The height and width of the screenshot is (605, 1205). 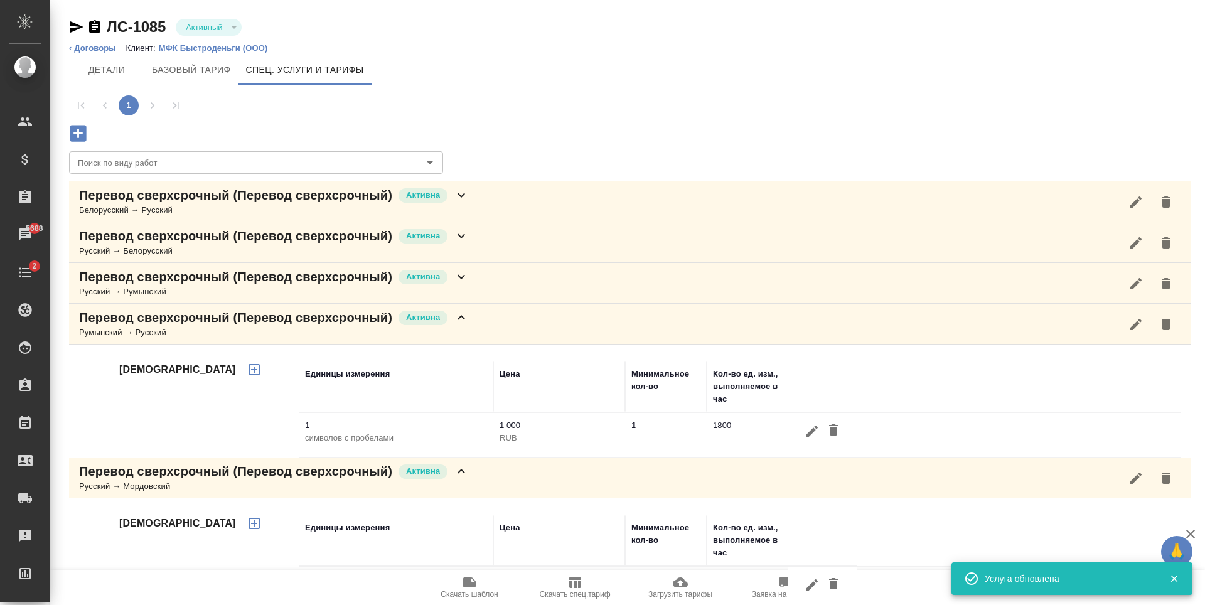 I want to click on a: ЛС-1085, so click(x=136, y=26).